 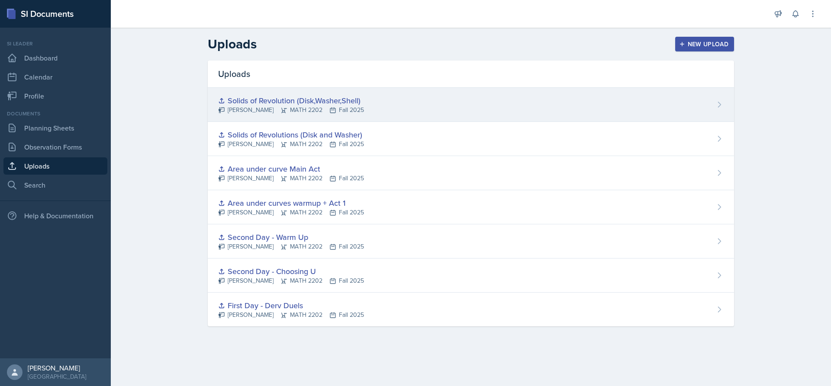 I want to click on div: Second Day - Warm Up, so click(x=291, y=237).